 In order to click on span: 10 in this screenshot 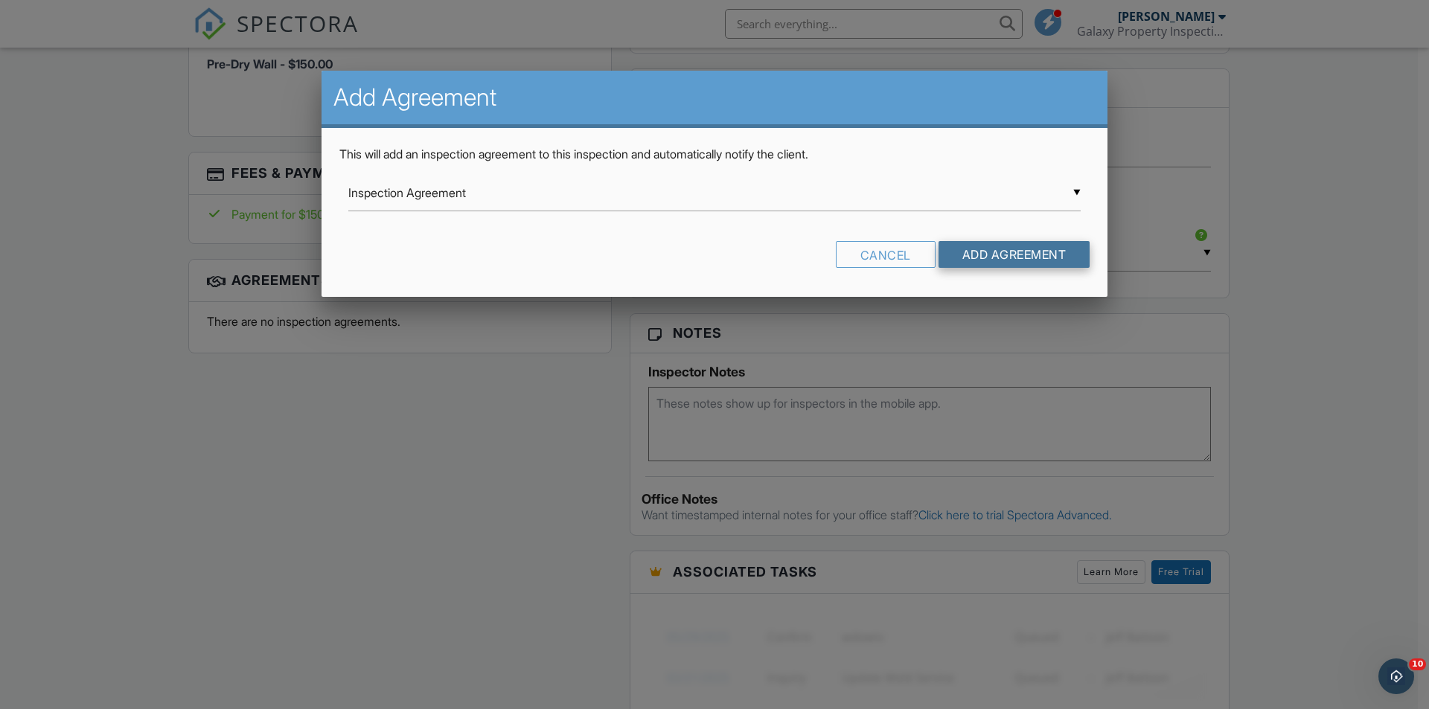, I will do `click(1417, 665)`.